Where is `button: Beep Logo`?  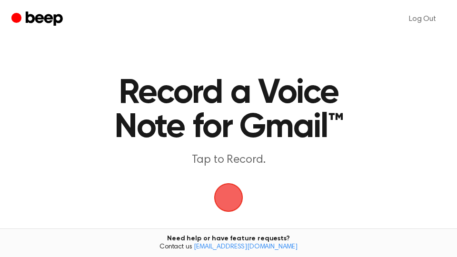 button: Beep Logo is located at coordinates (229, 198).